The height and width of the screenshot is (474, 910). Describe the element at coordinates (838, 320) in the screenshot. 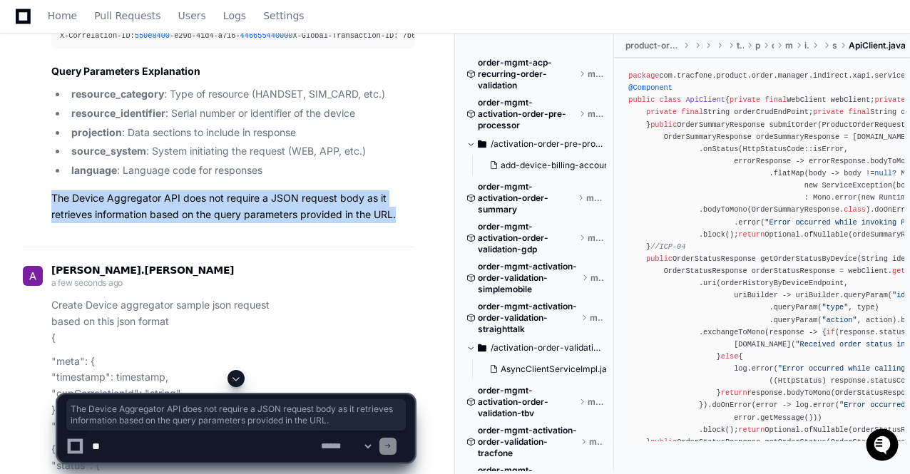

I see `span: "action"` at that location.